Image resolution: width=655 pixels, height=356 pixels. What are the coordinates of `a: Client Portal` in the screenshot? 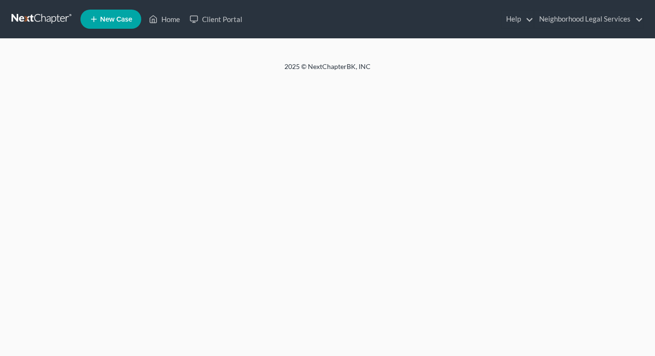 It's located at (216, 19).